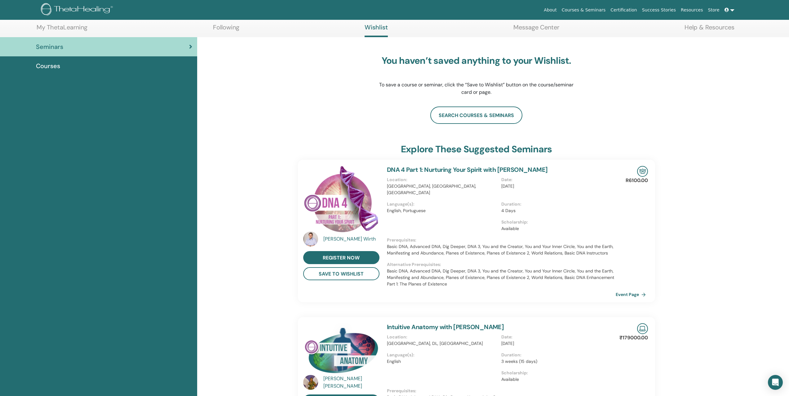  I want to click on a: About, so click(550, 10).